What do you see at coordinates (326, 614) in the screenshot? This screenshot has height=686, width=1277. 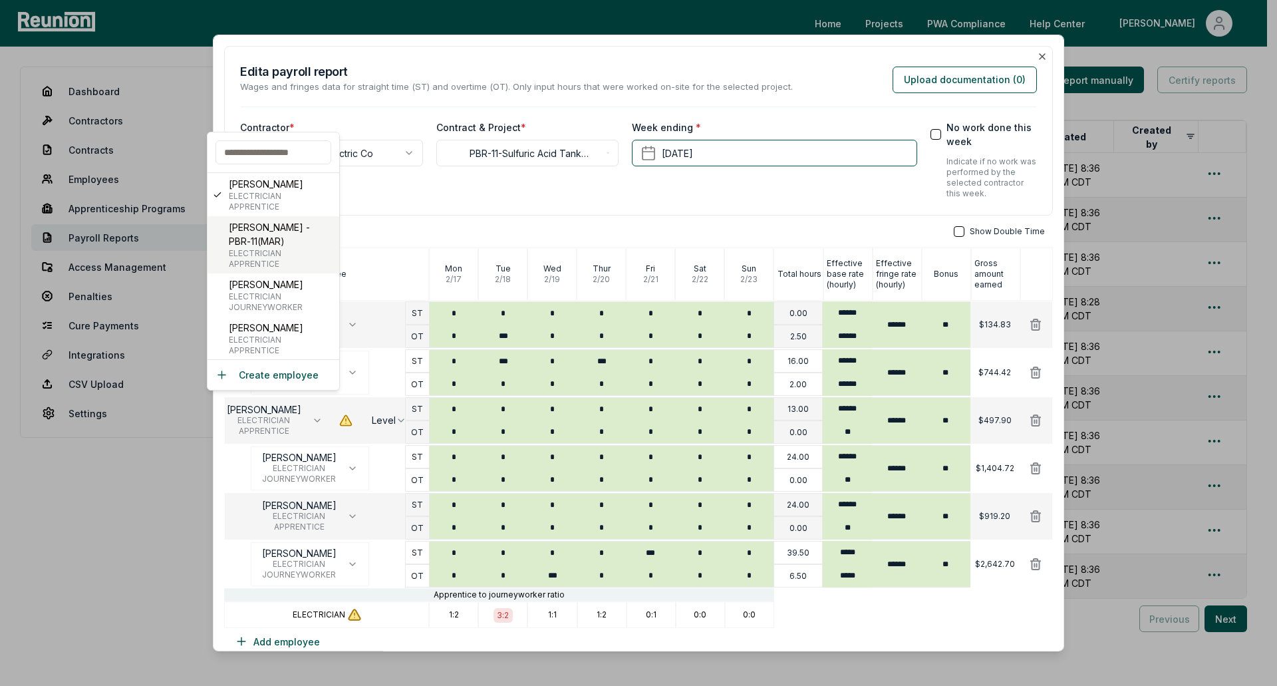 I see `p: ELECTRICIAN` at bounding box center [326, 614].